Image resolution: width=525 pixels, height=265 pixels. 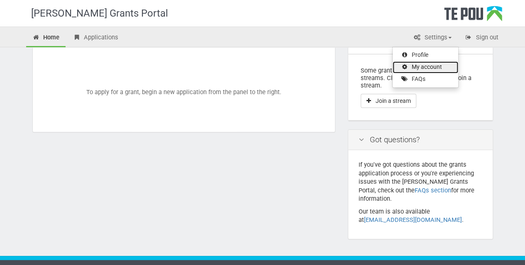 What do you see at coordinates (425, 67) in the screenshot?
I see `a: My account` at bounding box center [425, 67].